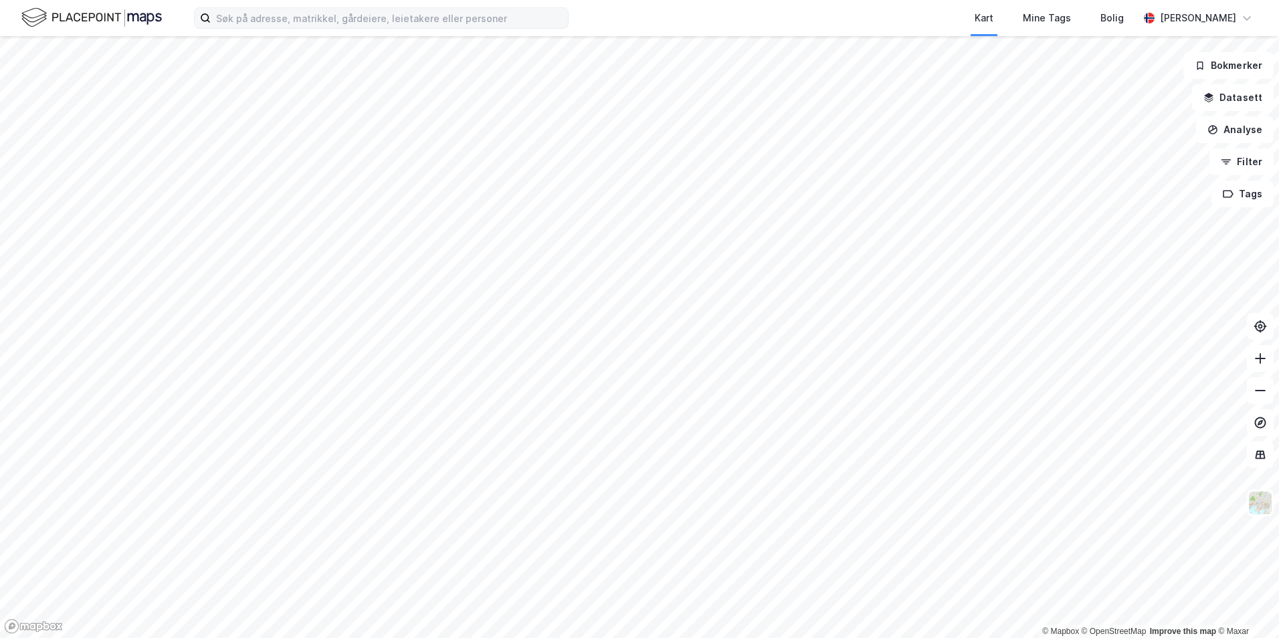 Image resolution: width=1279 pixels, height=638 pixels. What do you see at coordinates (1233, 98) in the screenshot?
I see `button: Datasett` at bounding box center [1233, 98].